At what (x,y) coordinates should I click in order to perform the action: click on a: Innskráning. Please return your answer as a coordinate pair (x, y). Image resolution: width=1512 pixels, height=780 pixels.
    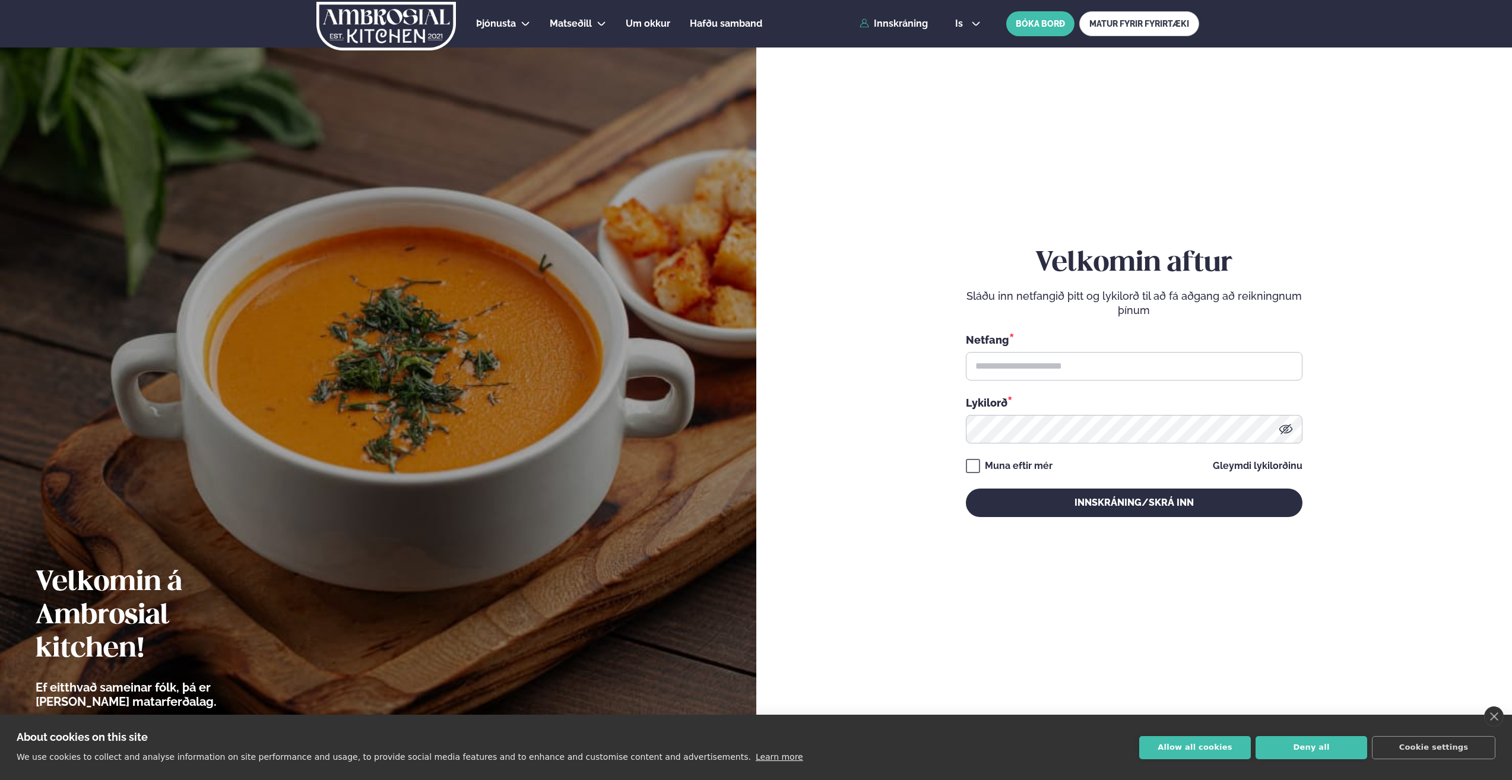
    Looking at the image, I should click on (894, 24).